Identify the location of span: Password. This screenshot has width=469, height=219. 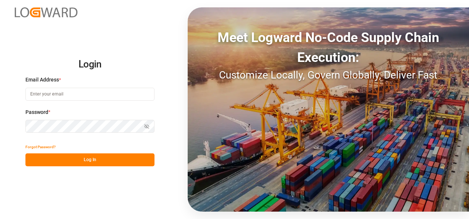
(37, 112).